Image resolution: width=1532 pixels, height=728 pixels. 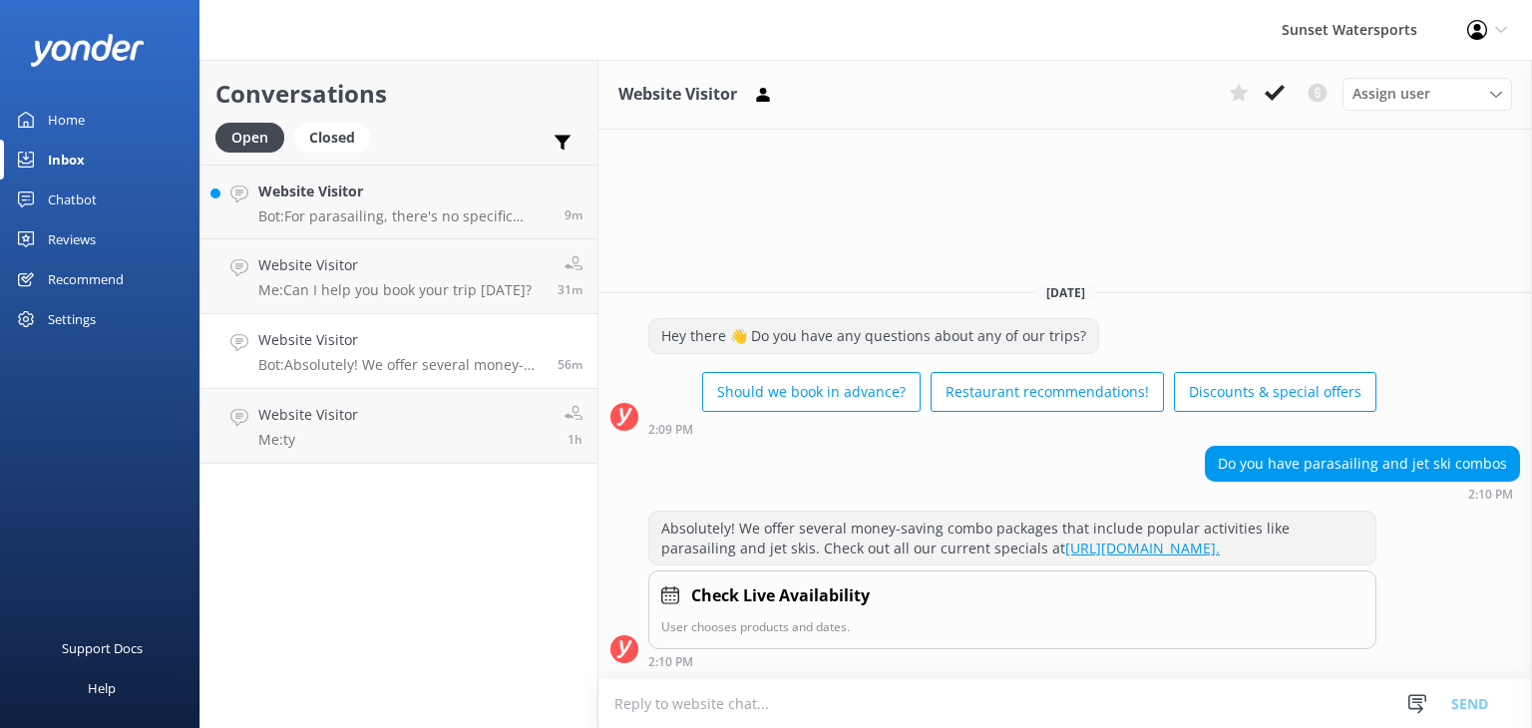 What do you see at coordinates (72, 239) in the screenshot?
I see `div: Reviews` at bounding box center [72, 239].